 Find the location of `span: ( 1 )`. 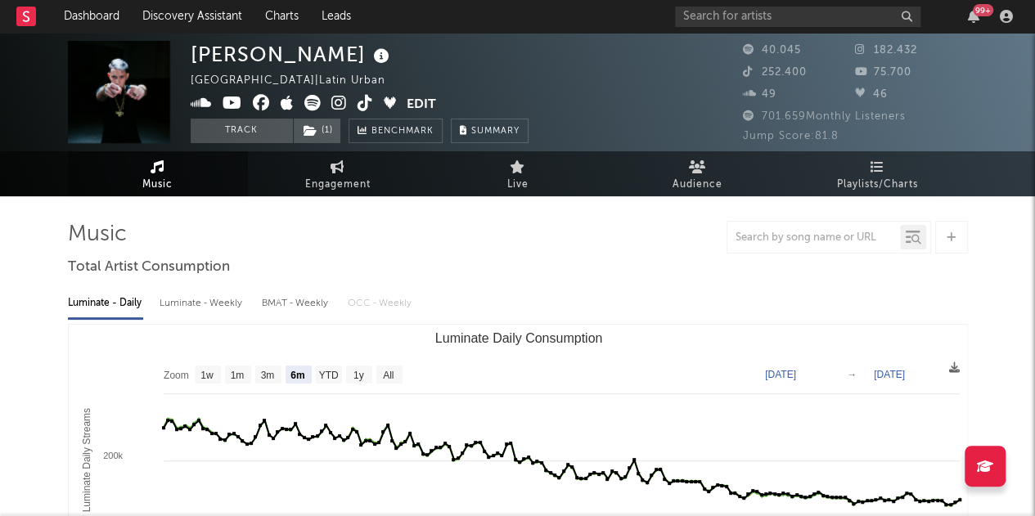

span: ( 1 ) is located at coordinates (316, 131).